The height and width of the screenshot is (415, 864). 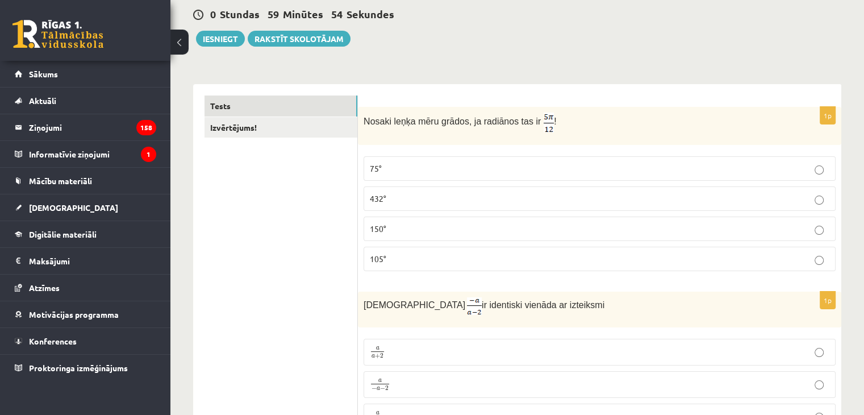 What do you see at coordinates (281, 106) in the screenshot?
I see `a: Tests` at bounding box center [281, 106].